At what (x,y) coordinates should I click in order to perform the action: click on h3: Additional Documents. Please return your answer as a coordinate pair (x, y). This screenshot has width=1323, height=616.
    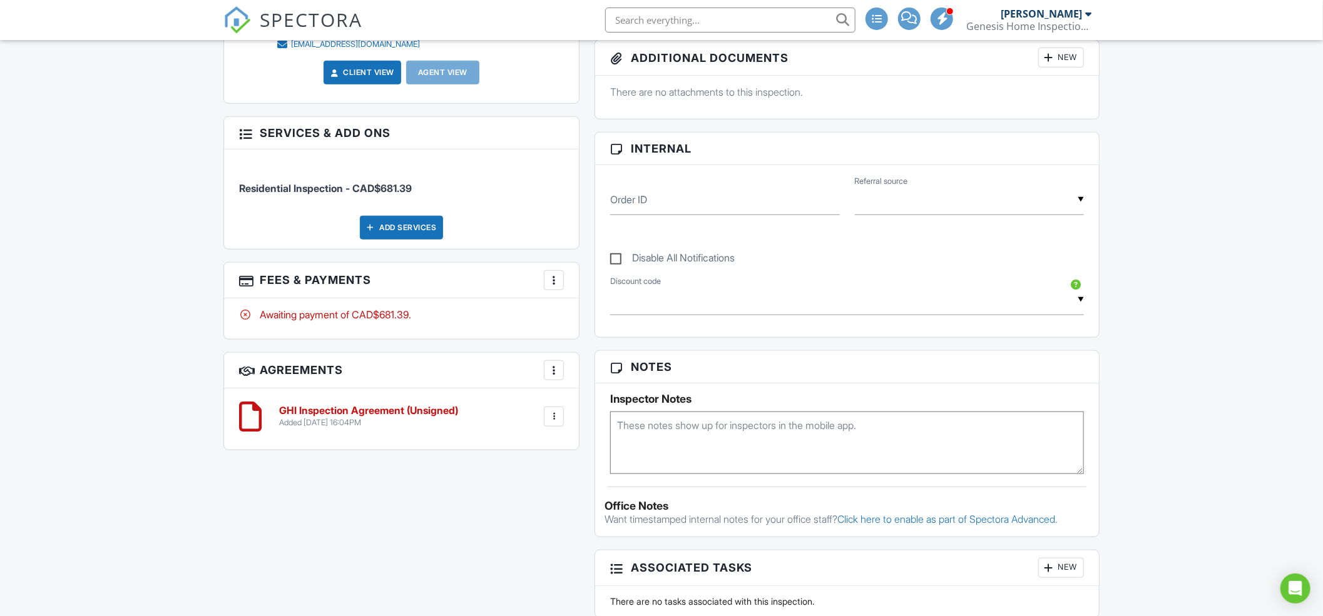
    Looking at the image, I should click on (846, 58).